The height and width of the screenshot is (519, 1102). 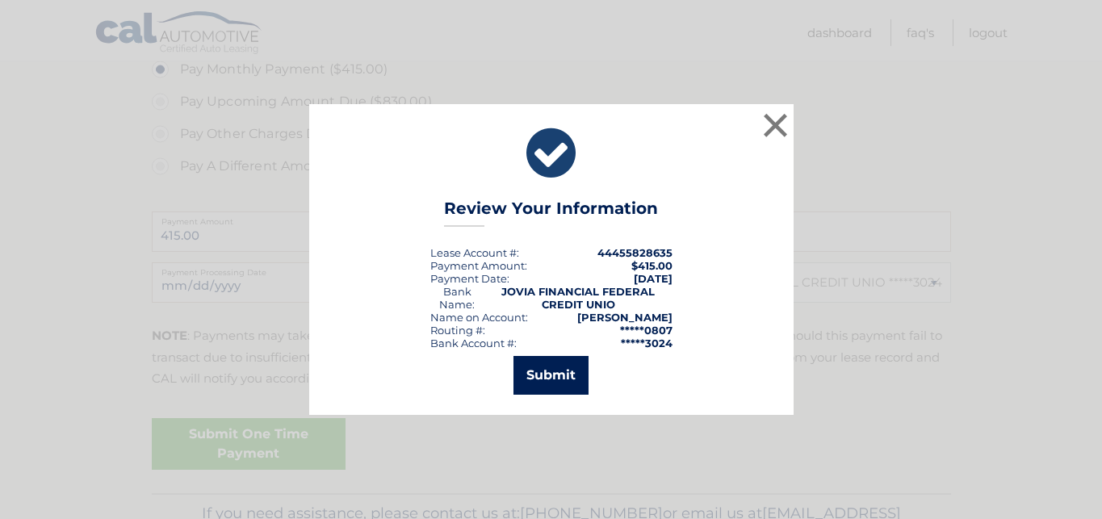 I want to click on div: Name on Account:, so click(x=479, y=317).